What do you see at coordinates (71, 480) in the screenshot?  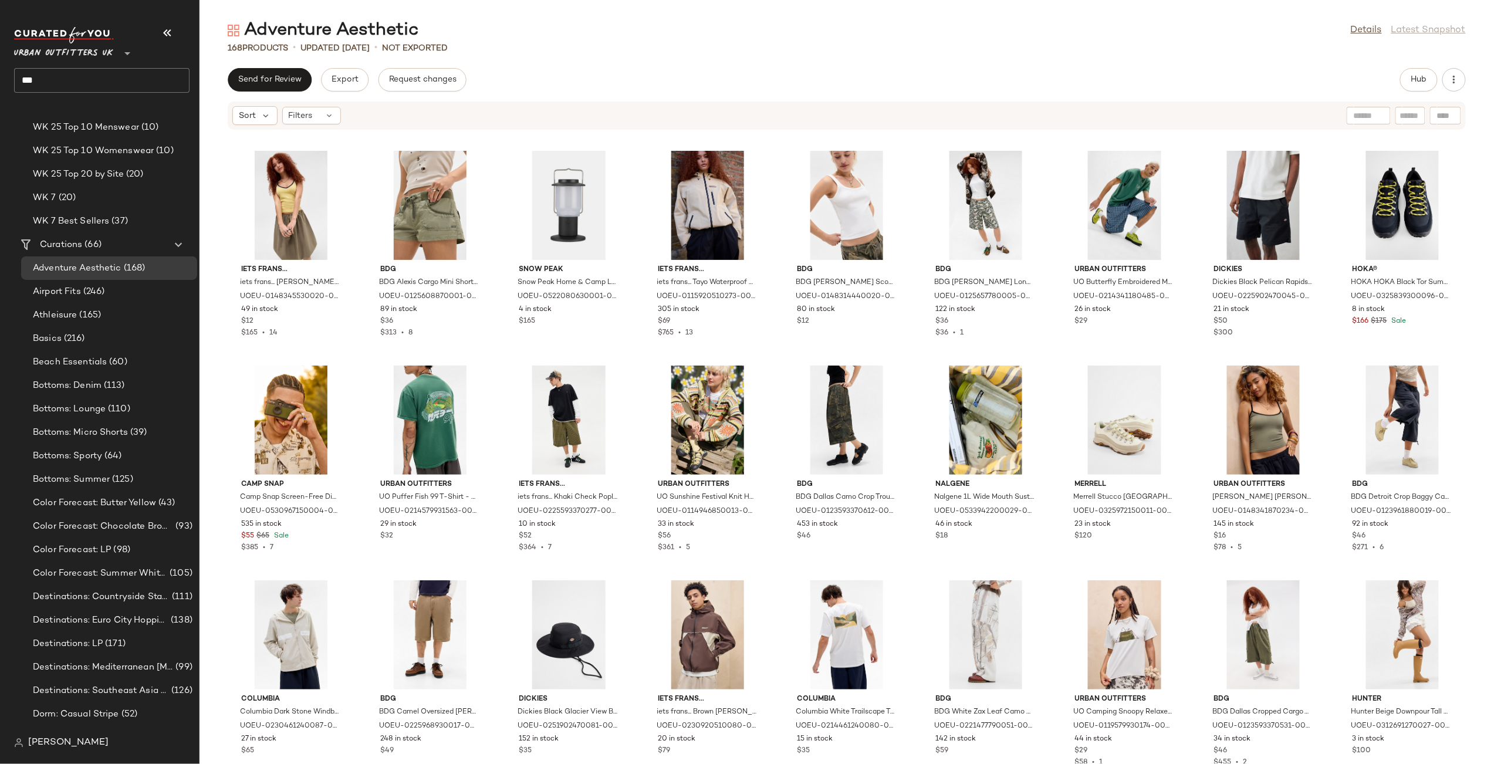 I see `span: Bottoms: Summer` at bounding box center [71, 480].